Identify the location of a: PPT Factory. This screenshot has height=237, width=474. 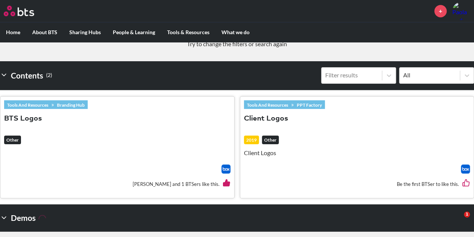
(309, 105).